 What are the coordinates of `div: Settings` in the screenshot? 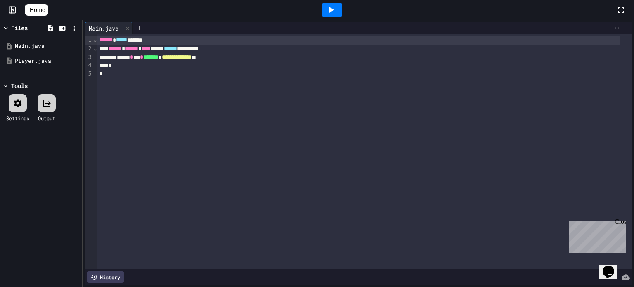 It's located at (18, 118).